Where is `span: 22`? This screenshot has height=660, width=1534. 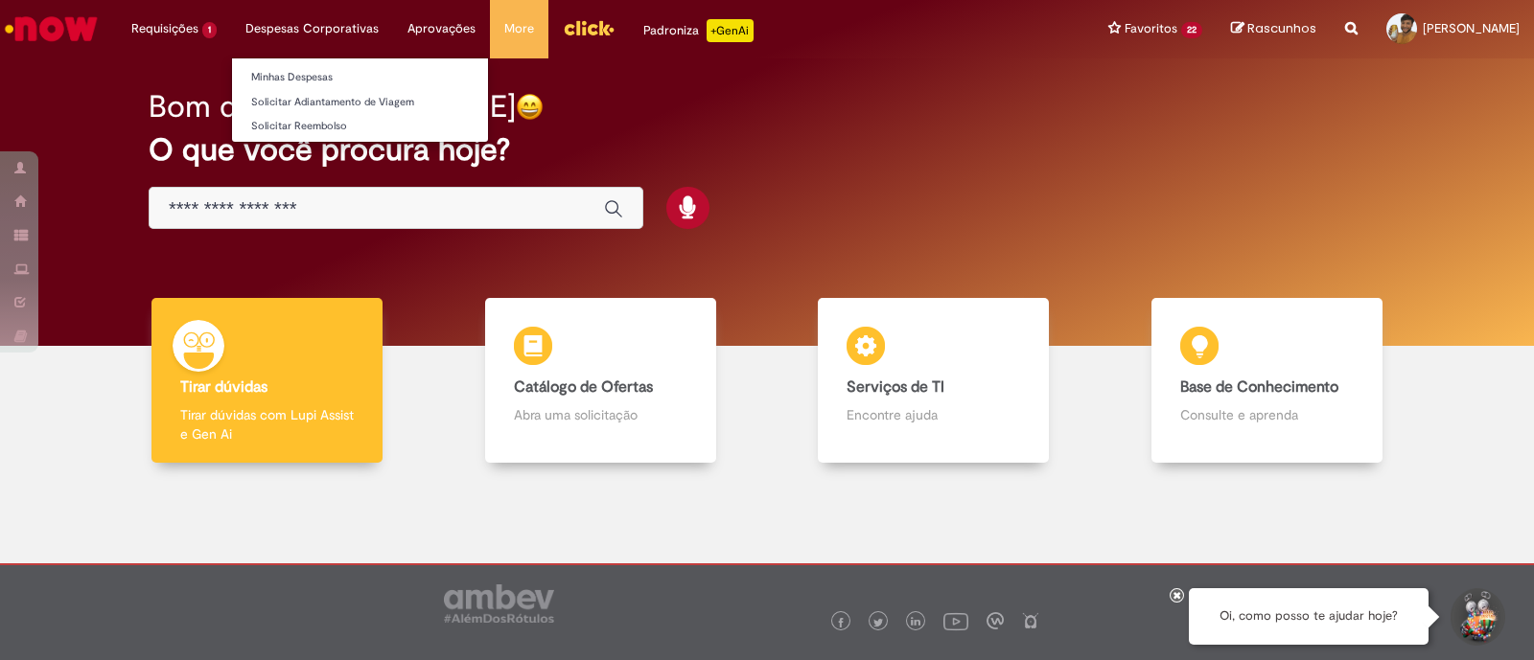 span: 22 is located at coordinates (1192, 30).